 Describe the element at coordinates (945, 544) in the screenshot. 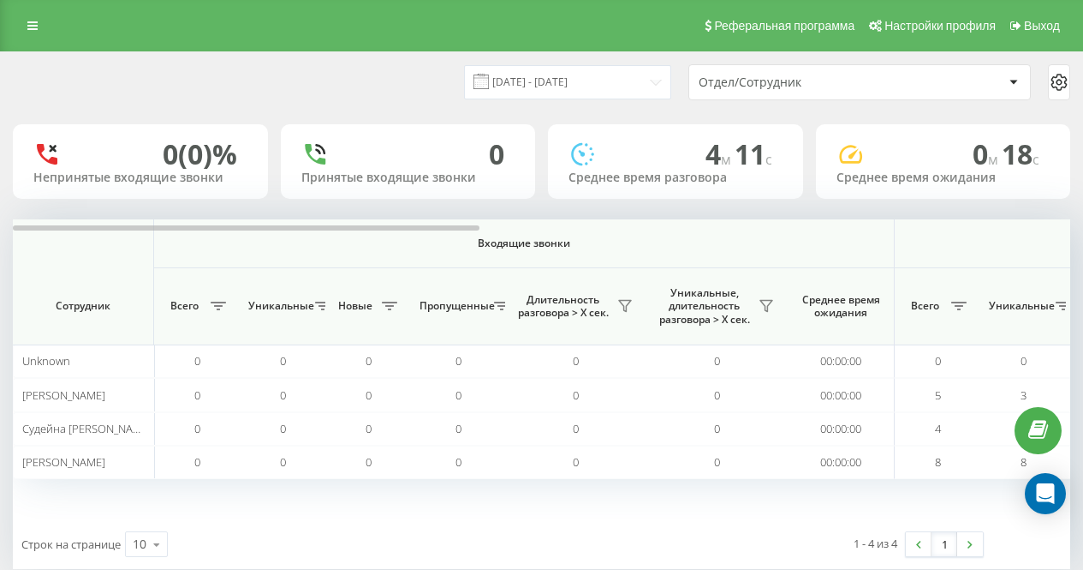

I see `a: 1` at that location.